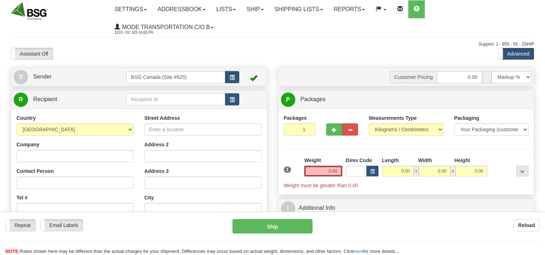  What do you see at coordinates (141, 33) in the screenshot?
I see `span: 2219 / DC 625 Guelph` at bounding box center [141, 33].